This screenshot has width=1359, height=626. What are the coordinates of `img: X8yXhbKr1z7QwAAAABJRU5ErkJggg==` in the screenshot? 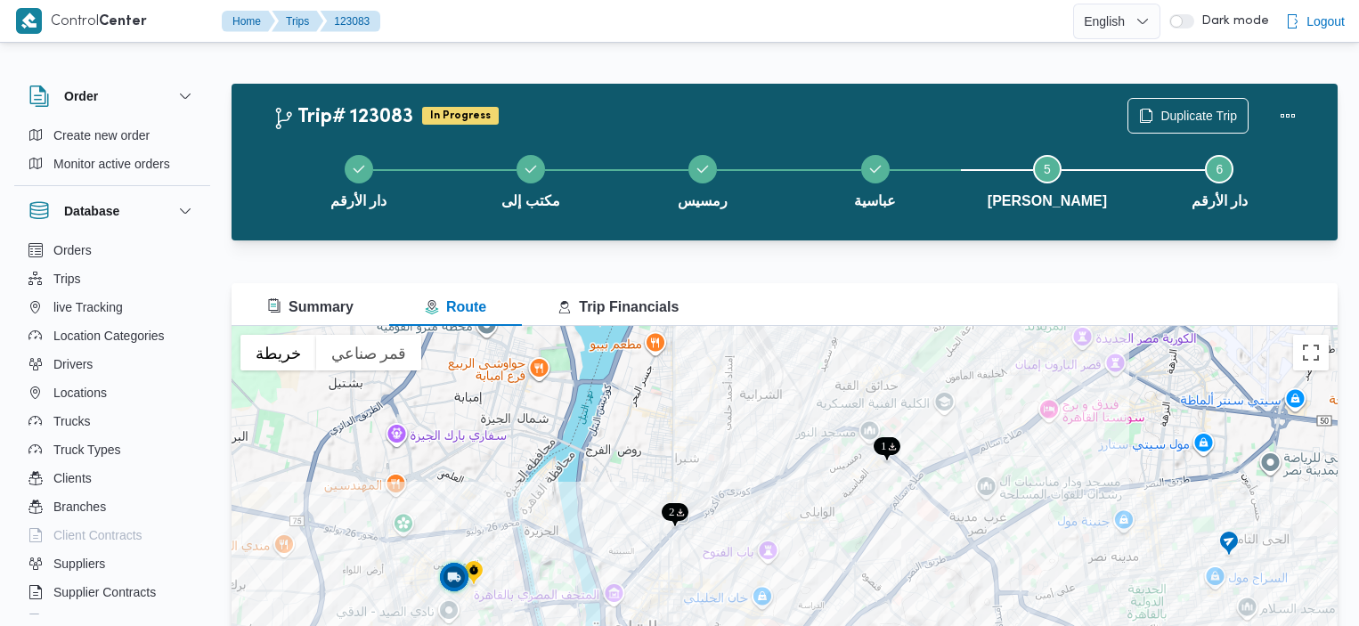 It's located at (28, 20).